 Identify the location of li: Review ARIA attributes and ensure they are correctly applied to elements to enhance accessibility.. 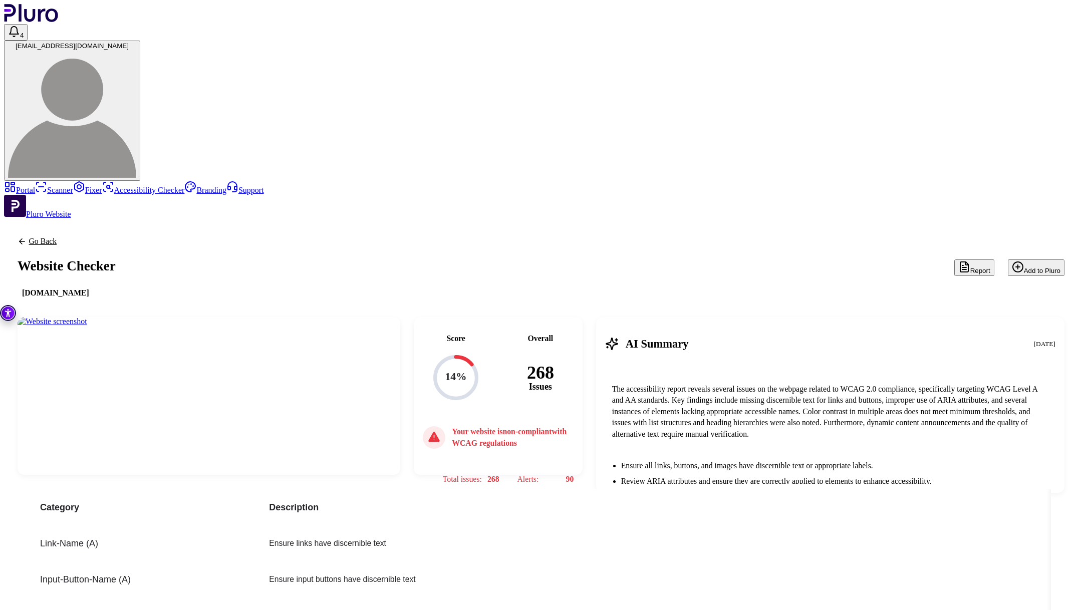
(835, 481).